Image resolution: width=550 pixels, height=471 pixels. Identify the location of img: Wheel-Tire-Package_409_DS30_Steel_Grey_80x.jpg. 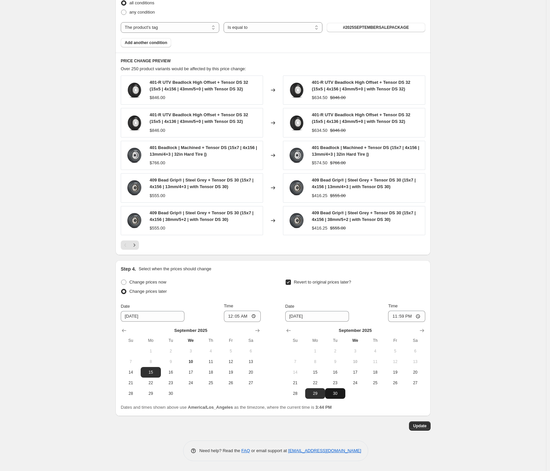
(296, 221).